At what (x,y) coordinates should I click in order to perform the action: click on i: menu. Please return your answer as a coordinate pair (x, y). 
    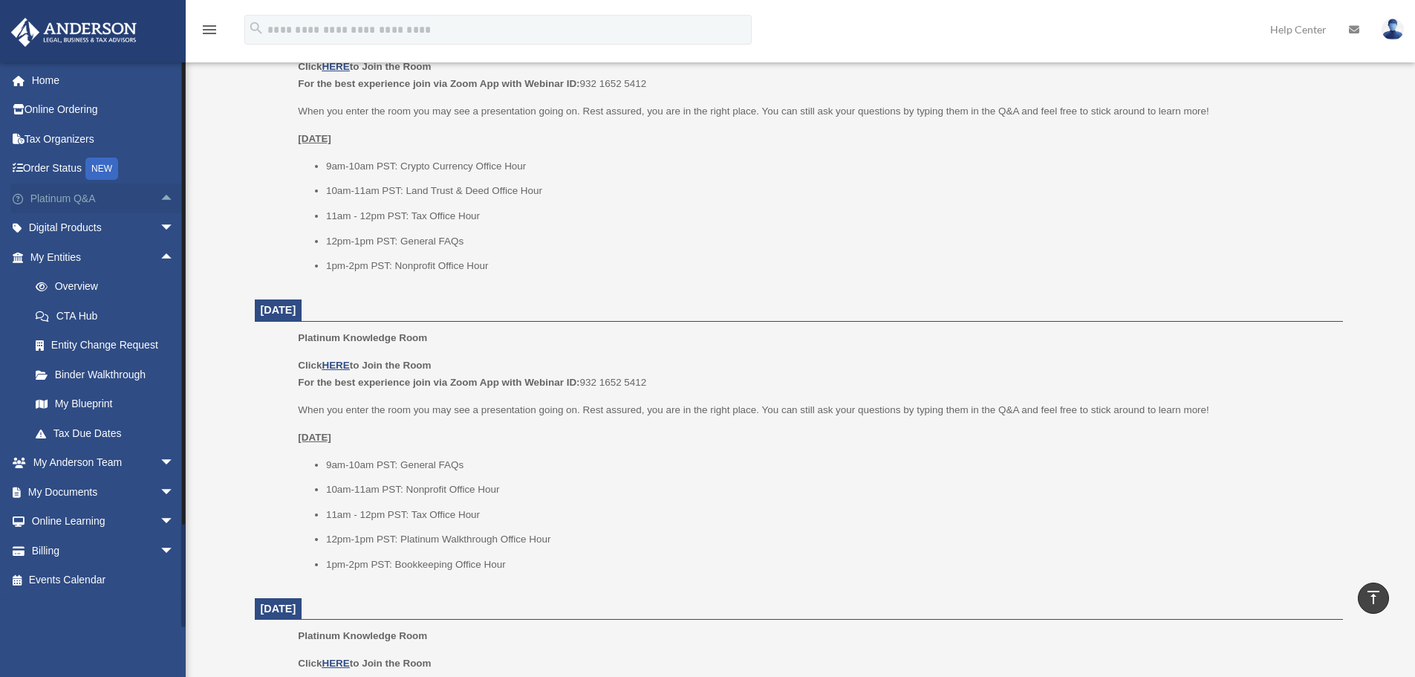
    Looking at the image, I should click on (210, 30).